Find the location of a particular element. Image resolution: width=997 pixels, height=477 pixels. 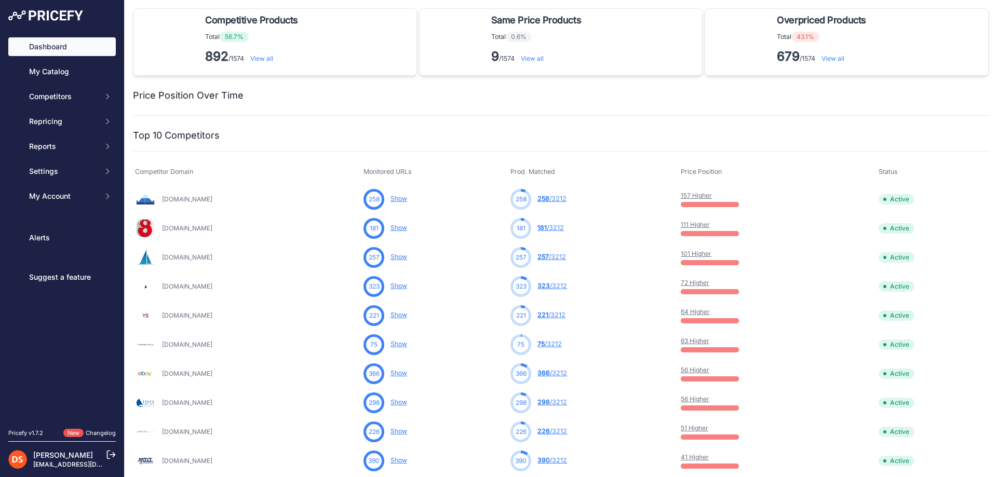

span: Competitive Products is located at coordinates (251, 20).